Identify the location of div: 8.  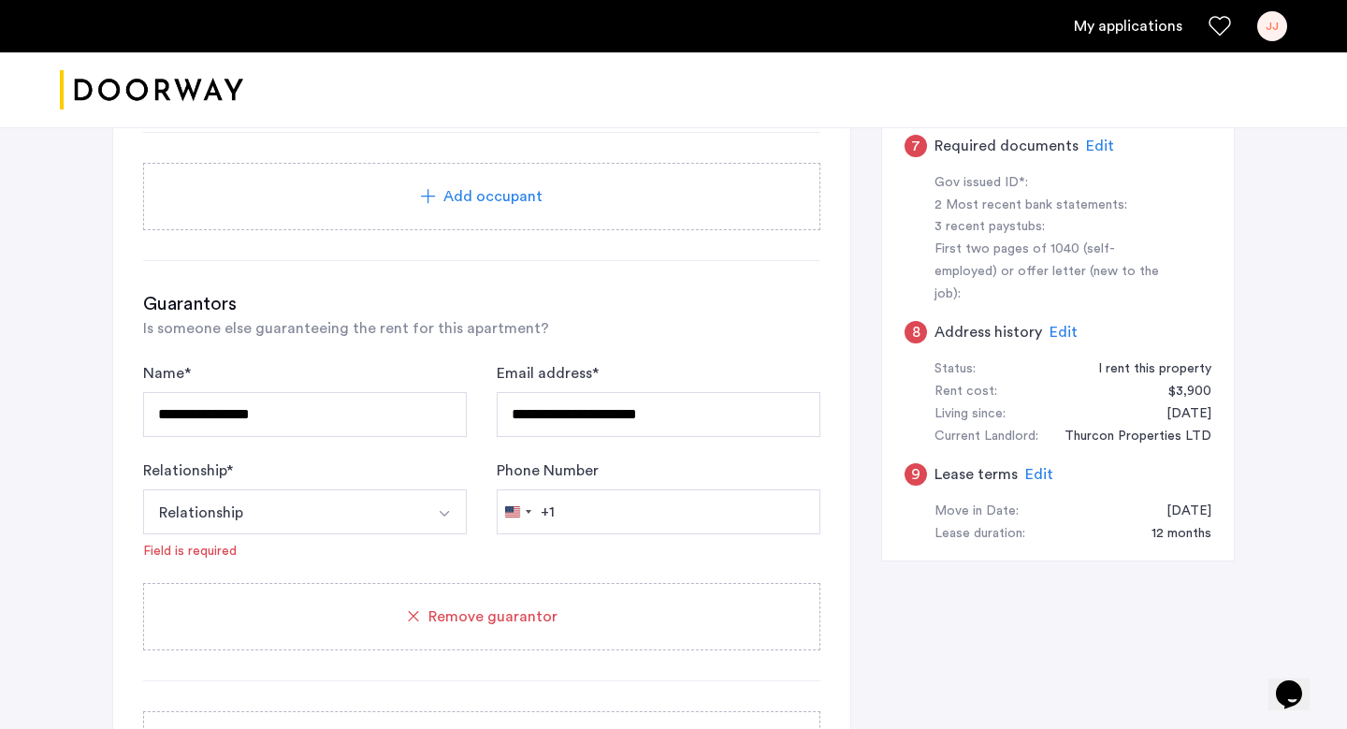
(916, 332).